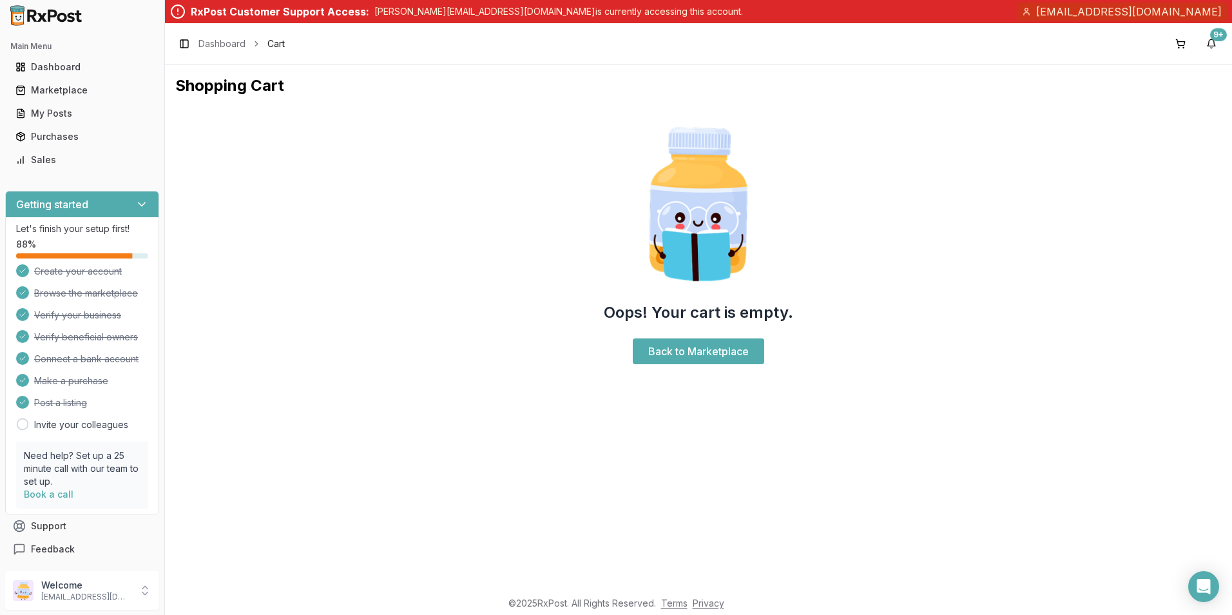 This screenshot has width=1232, height=615. What do you see at coordinates (708, 603) in the screenshot?
I see `a: Privacy` at bounding box center [708, 603].